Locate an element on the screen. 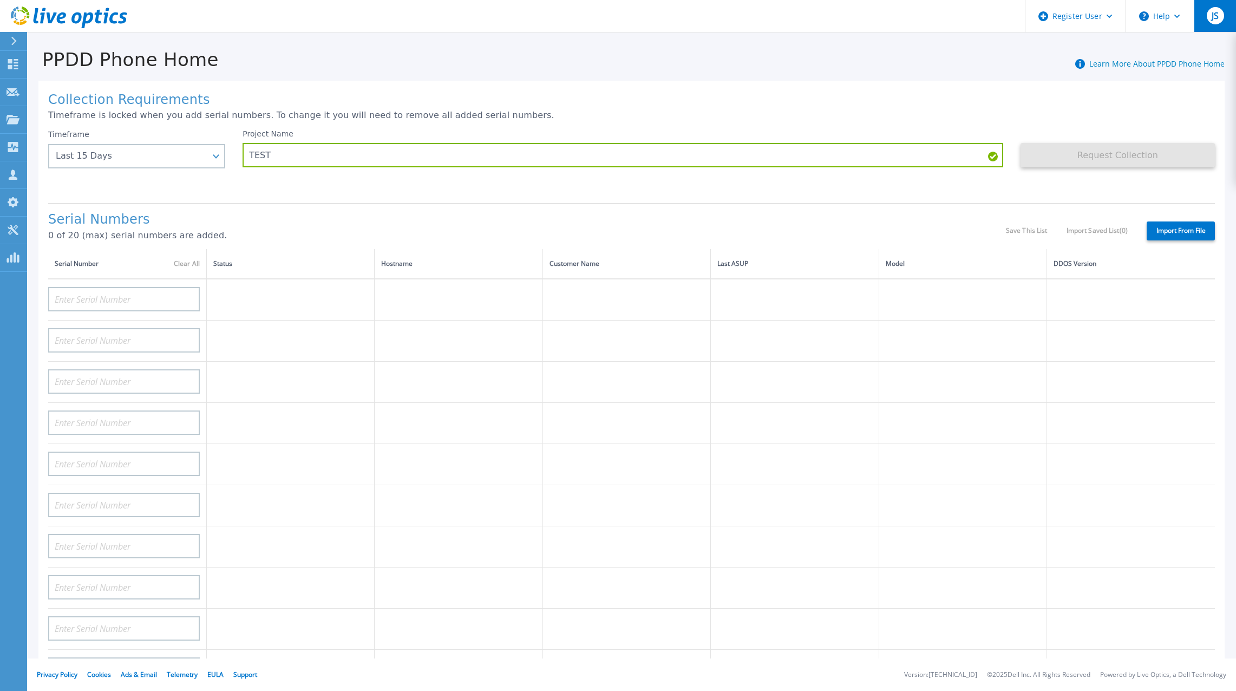 This screenshot has height=691, width=1236. th: DDOS Version is located at coordinates (1131, 264).